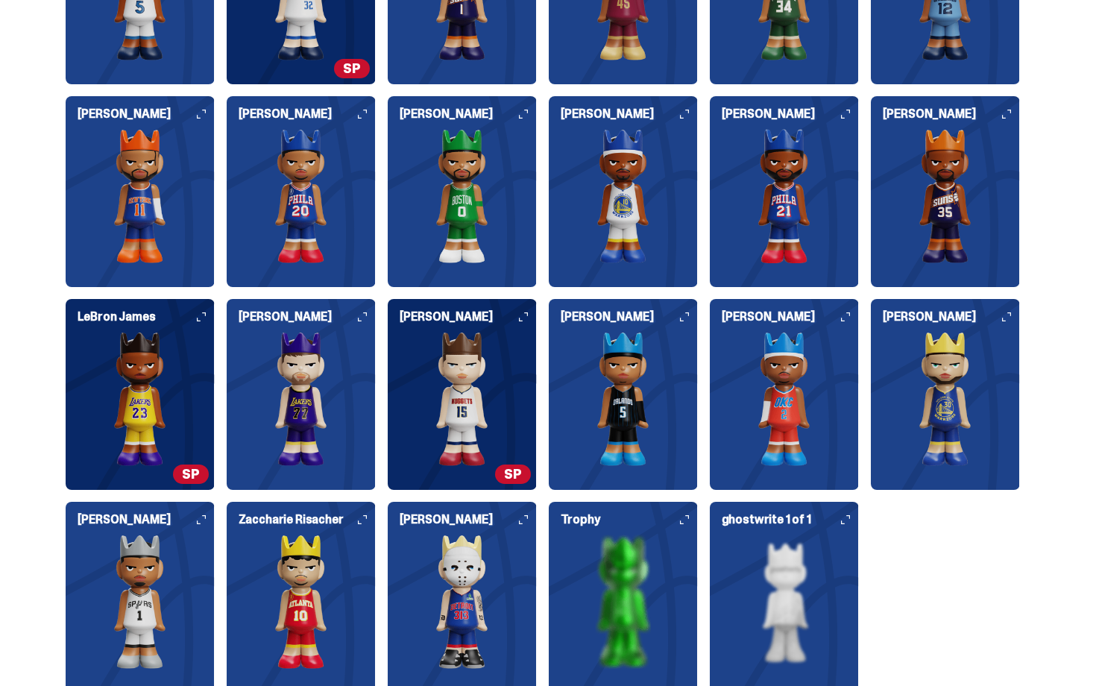 The height and width of the screenshot is (686, 1096). What do you see at coordinates (629, 519) in the screenshot?
I see `h6: Trophy` at bounding box center [629, 519].